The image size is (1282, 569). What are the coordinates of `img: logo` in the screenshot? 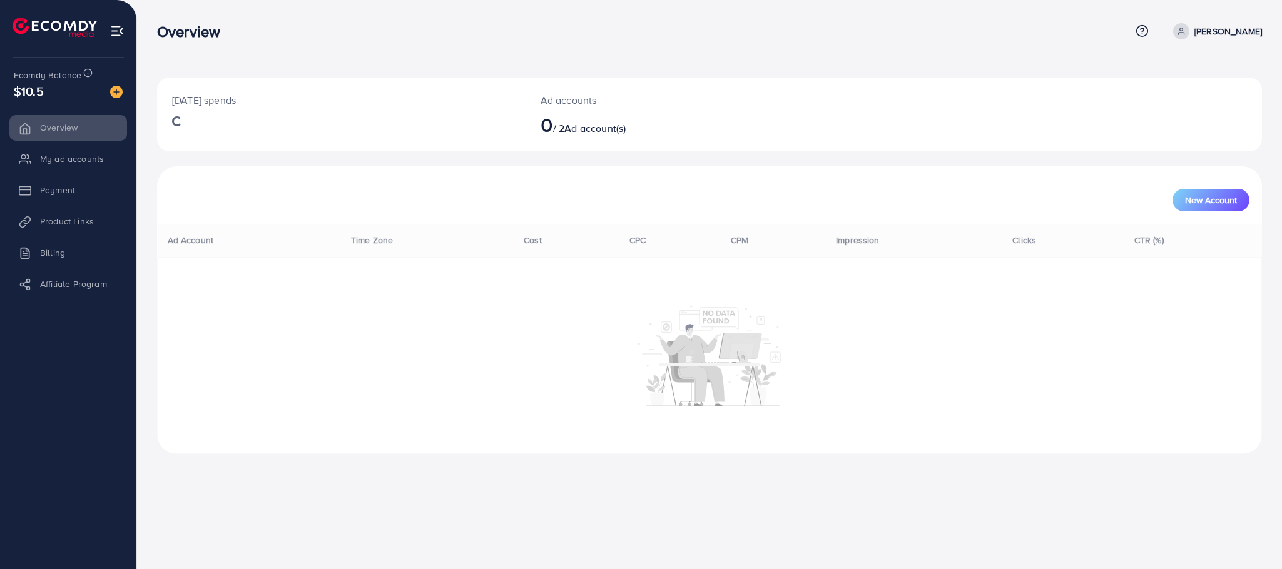 It's located at (54, 27).